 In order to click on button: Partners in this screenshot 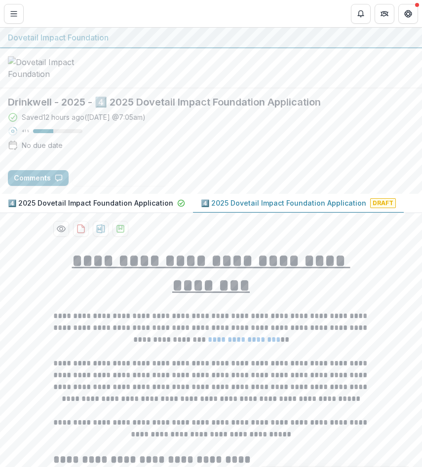, I will do `click(385, 14)`.